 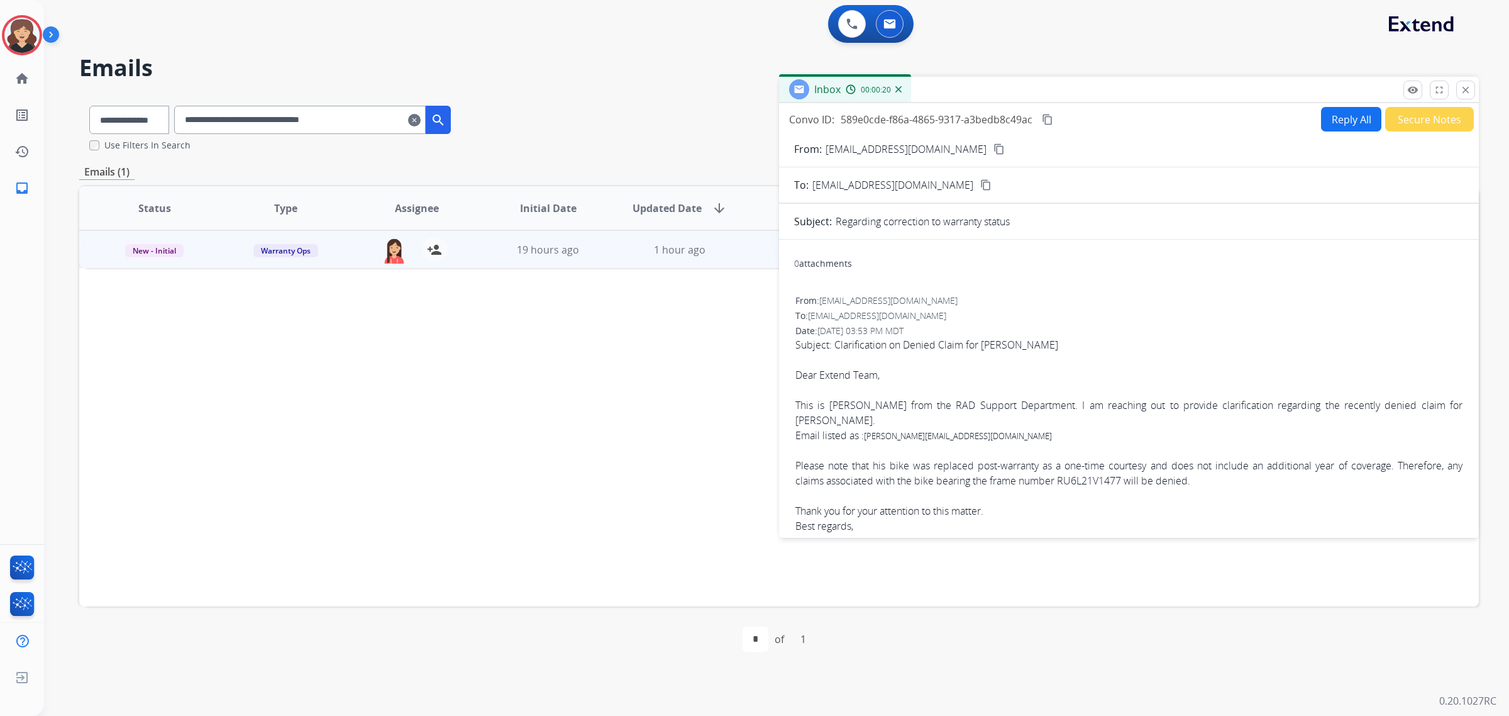 I want to click on span: Inbox, so click(x=828, y=89).